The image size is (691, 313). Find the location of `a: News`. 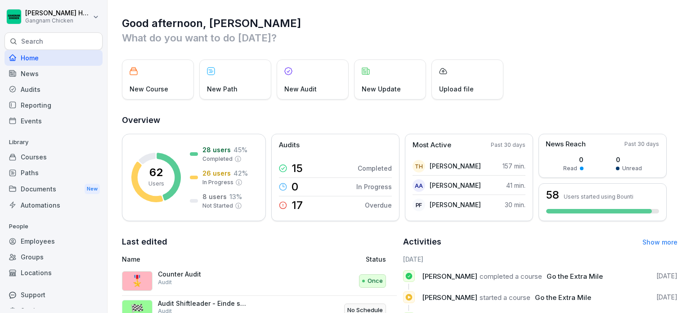

a: News is located at coordinates (54, 73).